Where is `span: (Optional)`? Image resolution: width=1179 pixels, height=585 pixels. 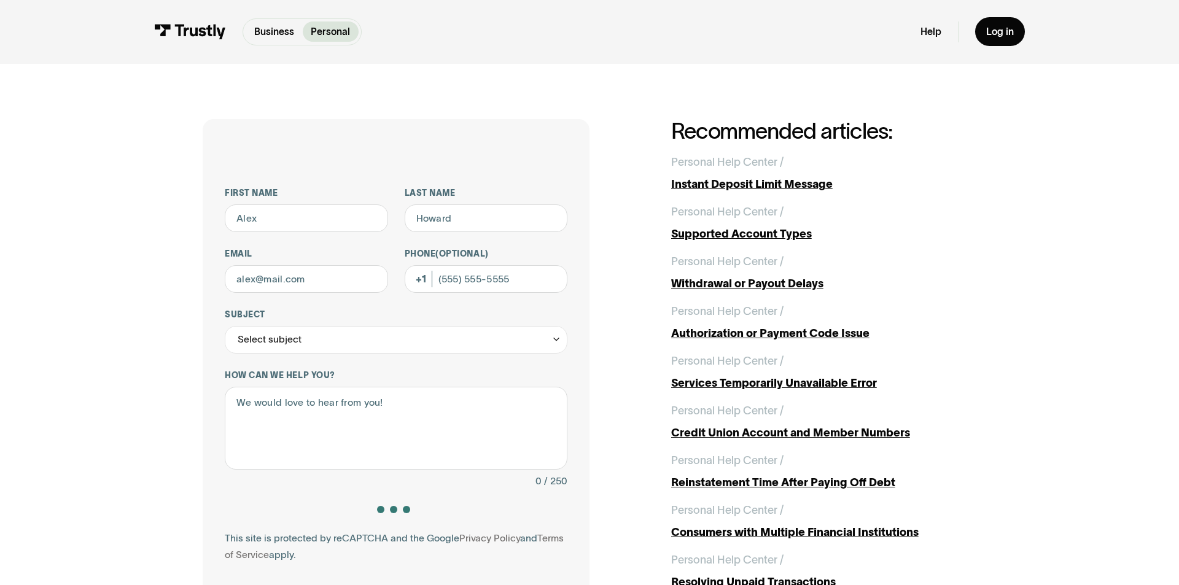
span: (Optional) is located at coordinates (462, 254).